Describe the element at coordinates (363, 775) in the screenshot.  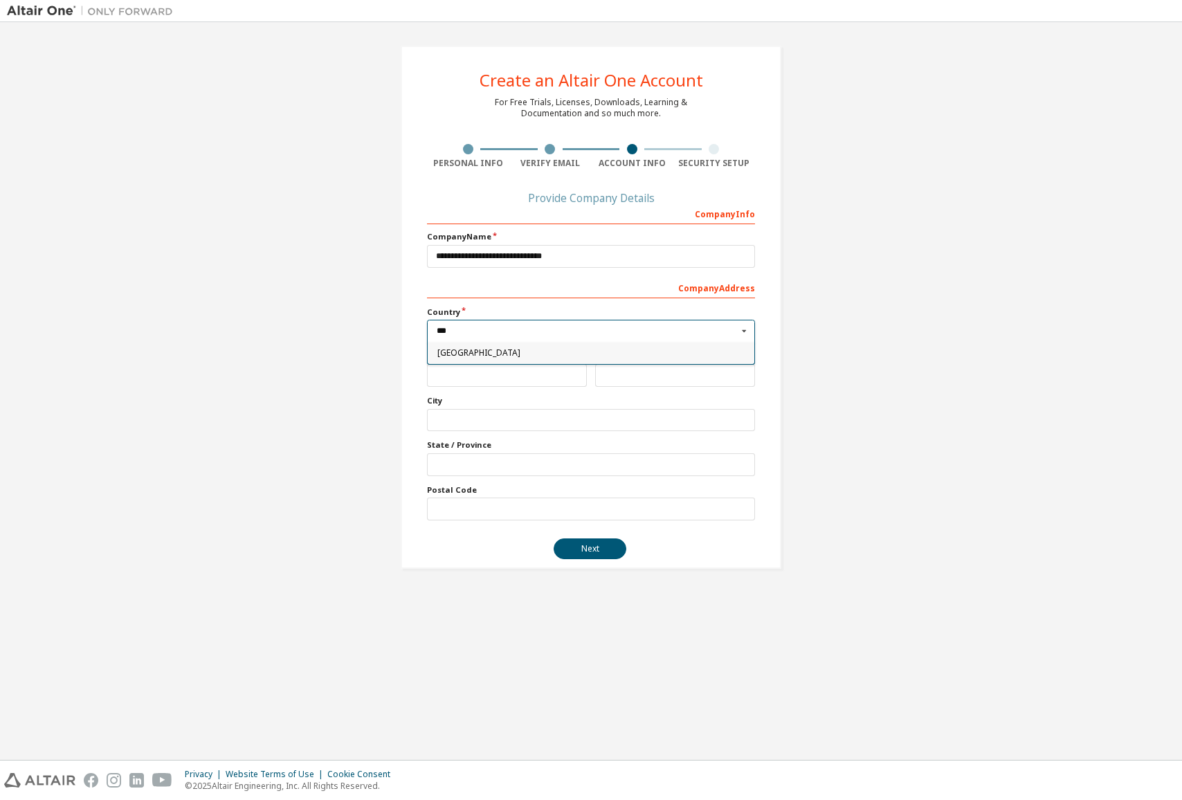
I see `div: Cookie Consent` at that location.